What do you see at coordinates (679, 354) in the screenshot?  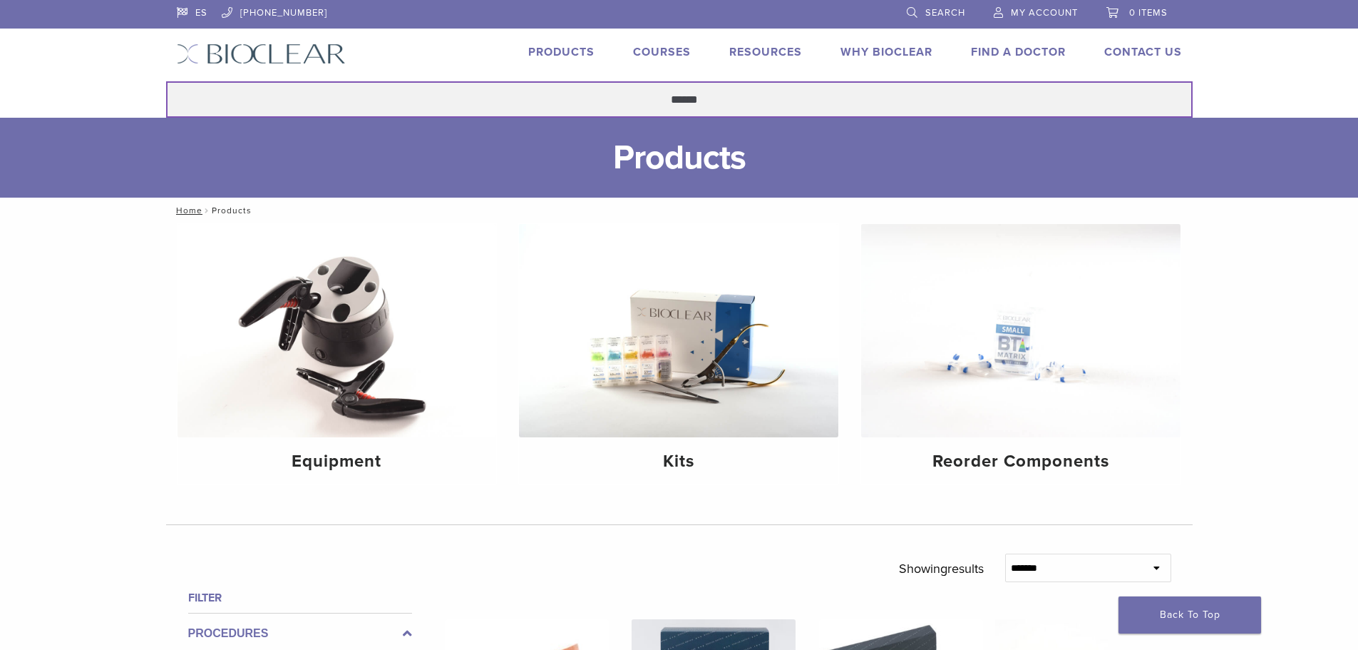 I see `a: Kits` at bounding box center [679, 354].